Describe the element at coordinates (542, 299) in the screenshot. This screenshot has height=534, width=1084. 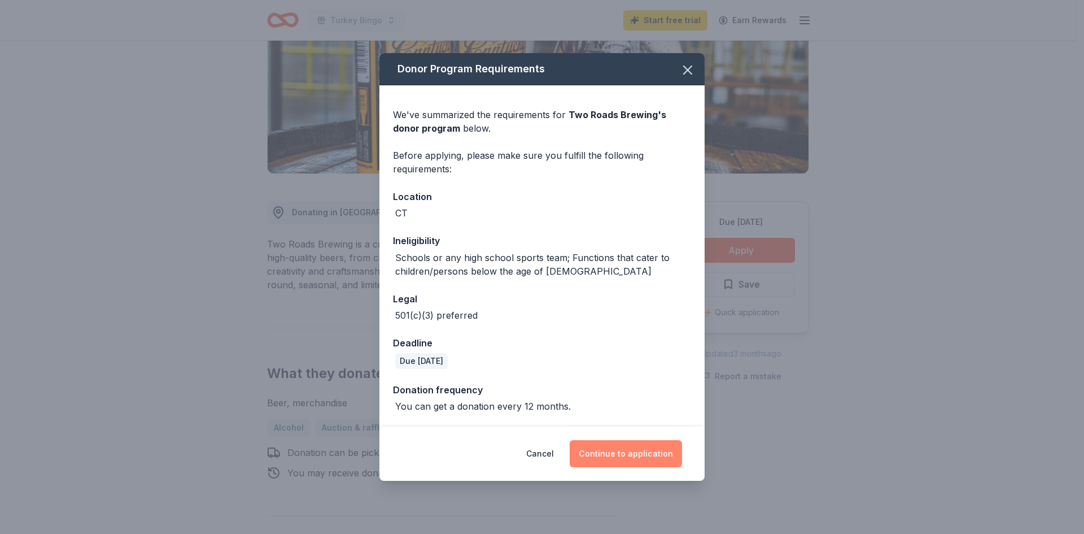
I see `div: Legal` at that location.